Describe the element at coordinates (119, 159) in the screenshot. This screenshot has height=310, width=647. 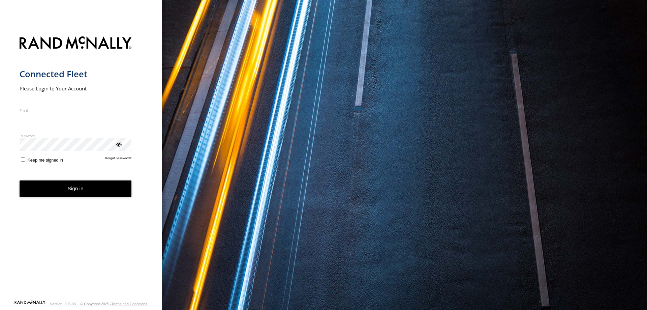
I see `a: Forgot password?` at that location.